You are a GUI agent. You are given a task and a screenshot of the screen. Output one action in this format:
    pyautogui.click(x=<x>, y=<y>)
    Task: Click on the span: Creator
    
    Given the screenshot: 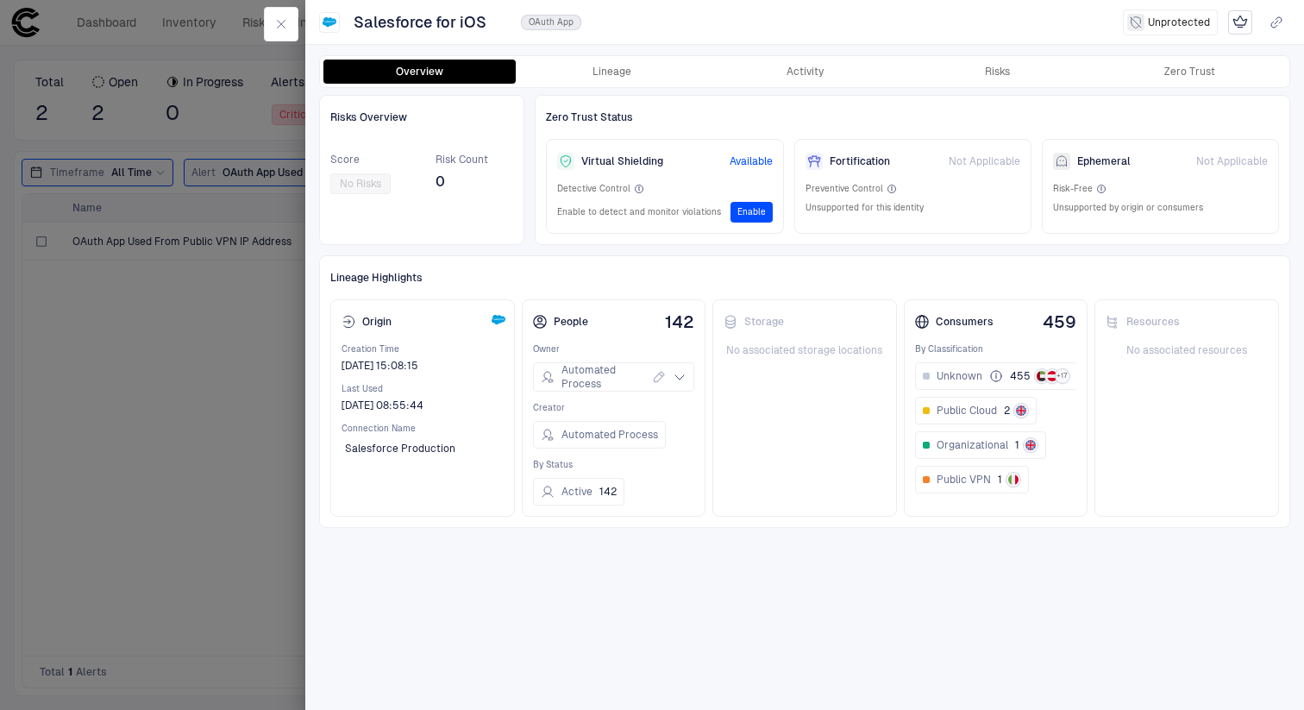 What is the action you would take?
    pyautogui.click(x=614, y=408)
    